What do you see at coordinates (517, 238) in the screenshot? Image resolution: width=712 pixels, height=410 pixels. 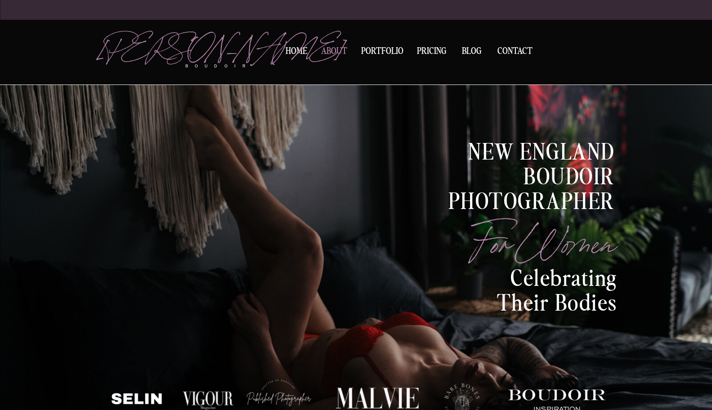 I see `p: for women` at bounding box center [517, 238].